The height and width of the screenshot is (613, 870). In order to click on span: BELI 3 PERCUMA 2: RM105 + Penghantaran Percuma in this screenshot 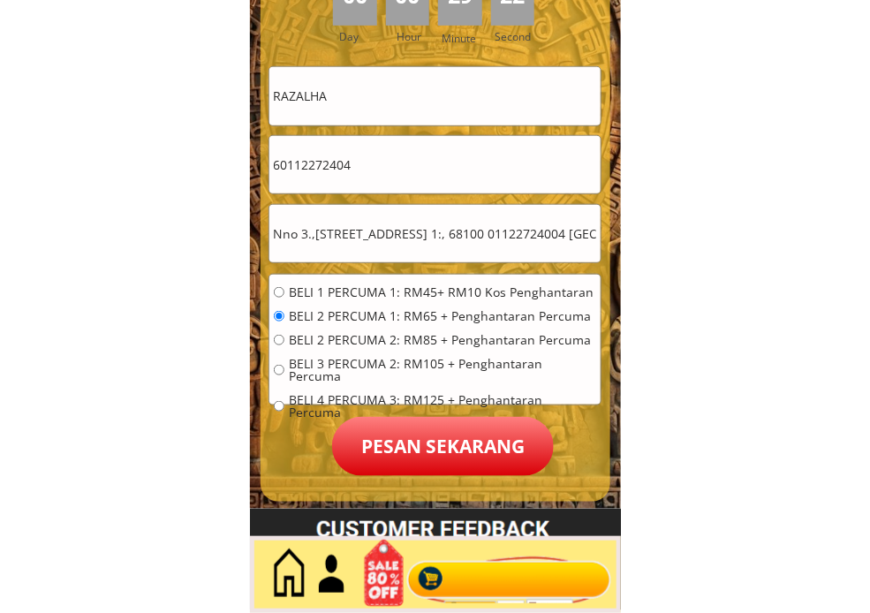, I will do `click(442, 370)`.